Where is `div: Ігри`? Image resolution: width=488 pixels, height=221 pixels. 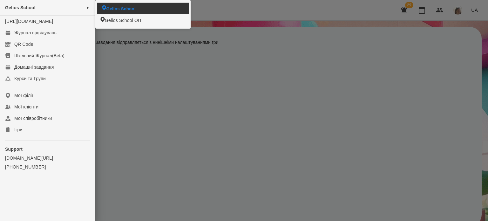 div: Ігри is located at coordinates (18, 130).